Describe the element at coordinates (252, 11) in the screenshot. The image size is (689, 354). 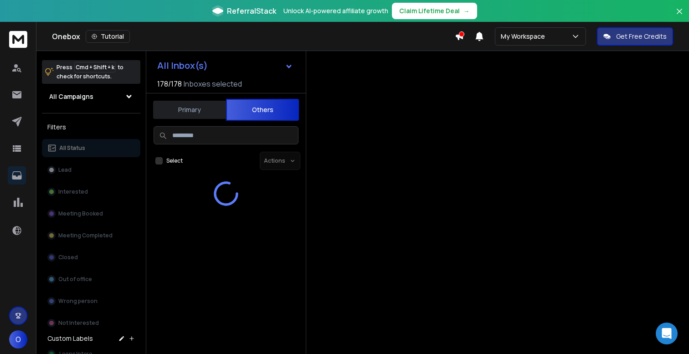
I see `span: ReferralStack` at that location.